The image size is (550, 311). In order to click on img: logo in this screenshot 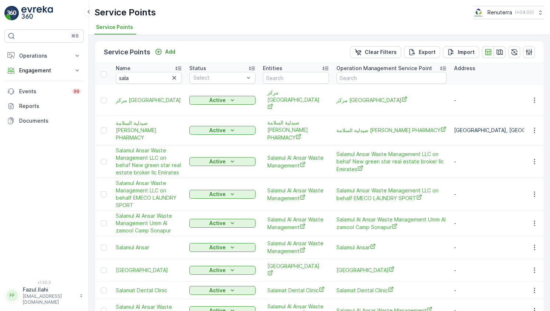, I will do `click(12, 13)`.